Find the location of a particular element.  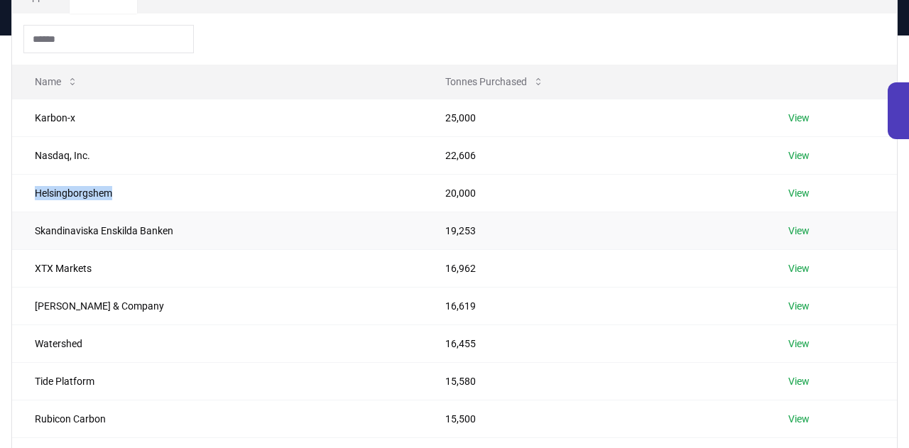

td: Skandinaviska Enskilda Banken is located at coordinates (217, 230).